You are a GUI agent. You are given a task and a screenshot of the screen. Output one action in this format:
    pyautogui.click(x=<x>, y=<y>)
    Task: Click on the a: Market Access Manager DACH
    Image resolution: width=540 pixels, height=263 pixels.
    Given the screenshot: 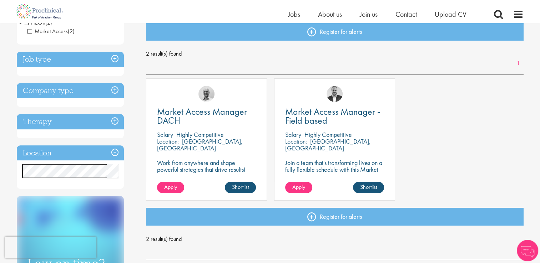 What is the action you would take?
    pyautogui.click(x=206, y=116)
    